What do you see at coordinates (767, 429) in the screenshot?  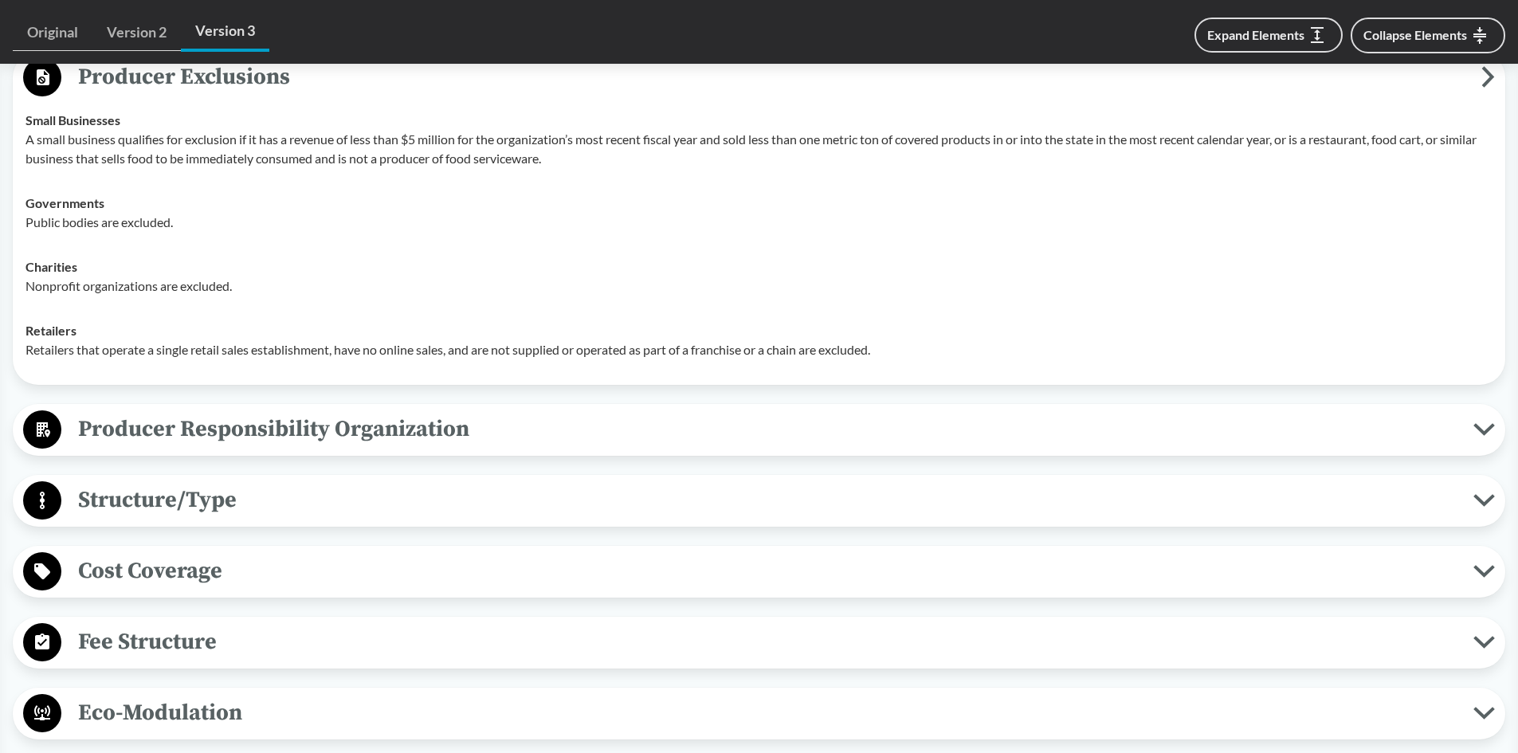 I see `span: Producer Responsibility Organization` at bounding box center [767, 429].